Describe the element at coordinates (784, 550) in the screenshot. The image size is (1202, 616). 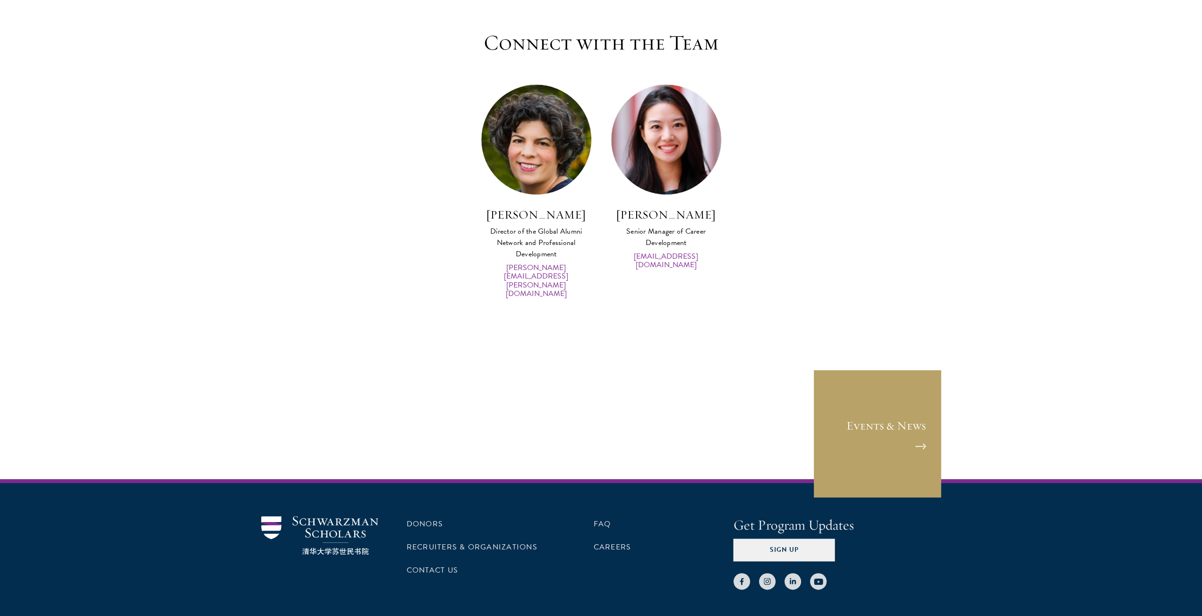
I see `button: Sign Up` at that location.